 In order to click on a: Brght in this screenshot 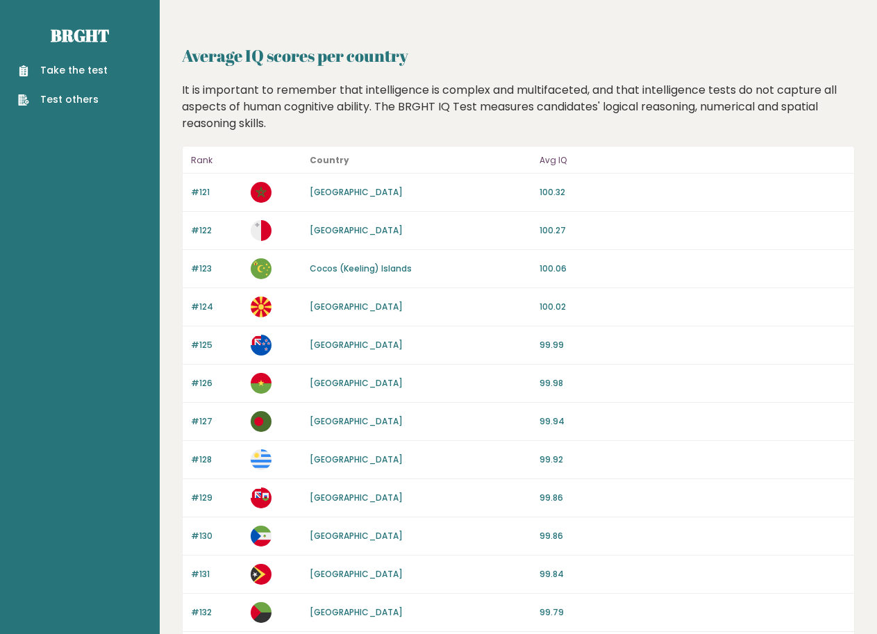, I will do `click(80, 35)`.